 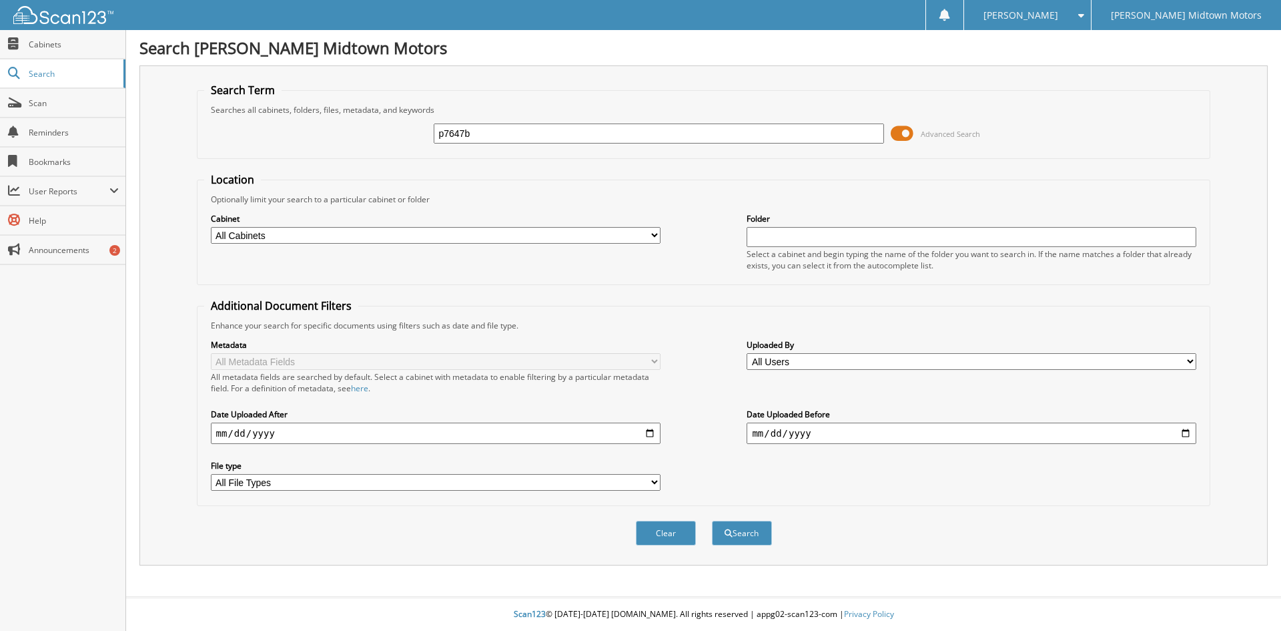 What do you see at coordinates (972, 344) in the screenshot?
I see `label: Uploaded By` at bounding box center [972, 344].